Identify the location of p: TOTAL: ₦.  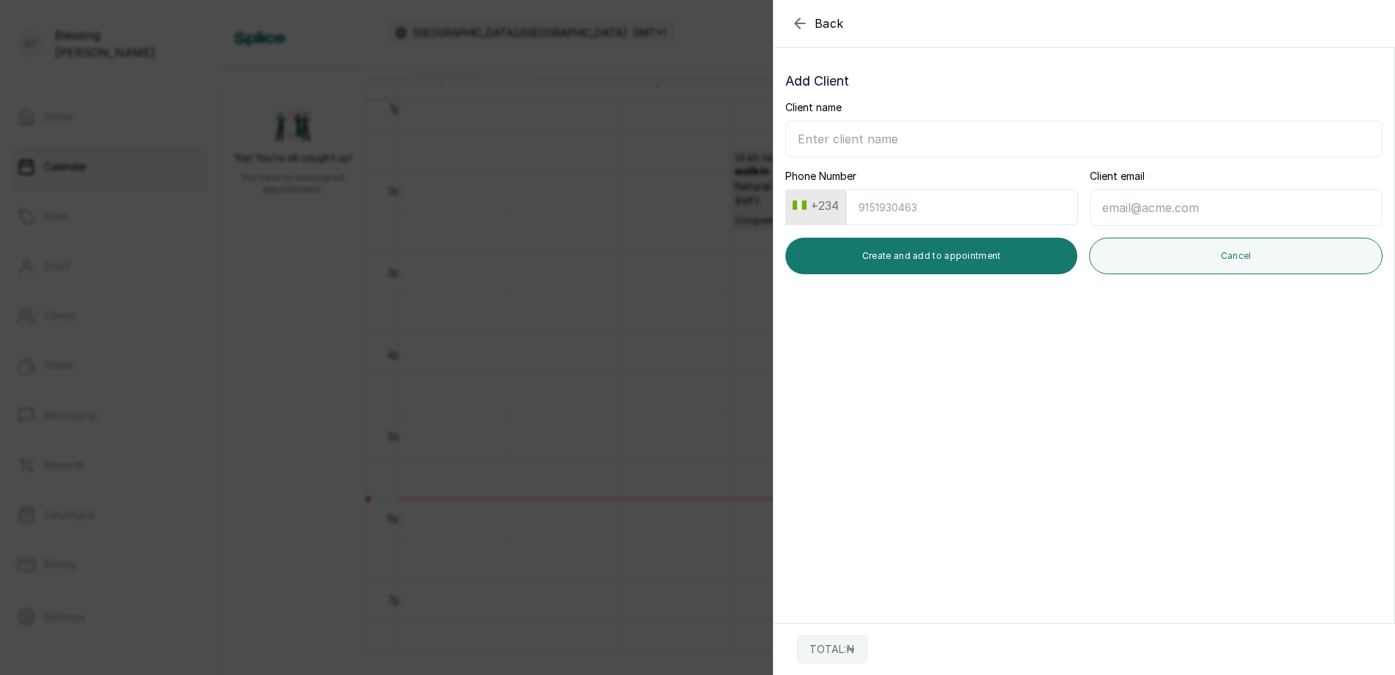
(832, 650).